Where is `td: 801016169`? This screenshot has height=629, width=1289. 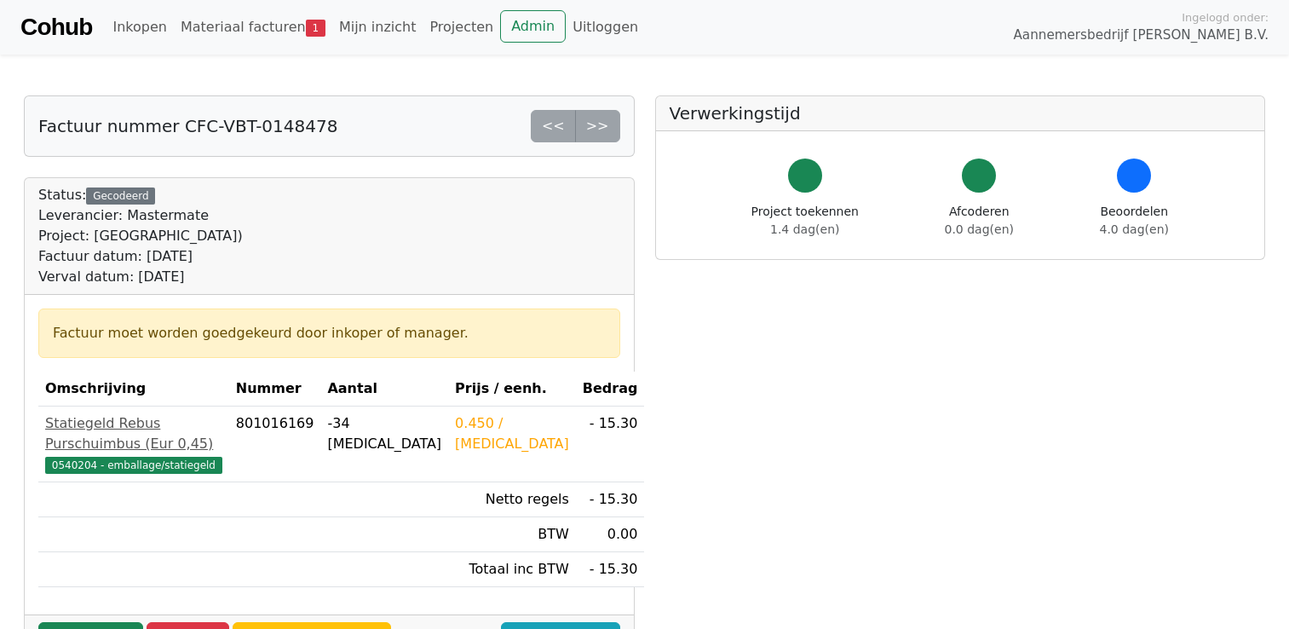 td: 801016169 is located at coordinates (275, 444).